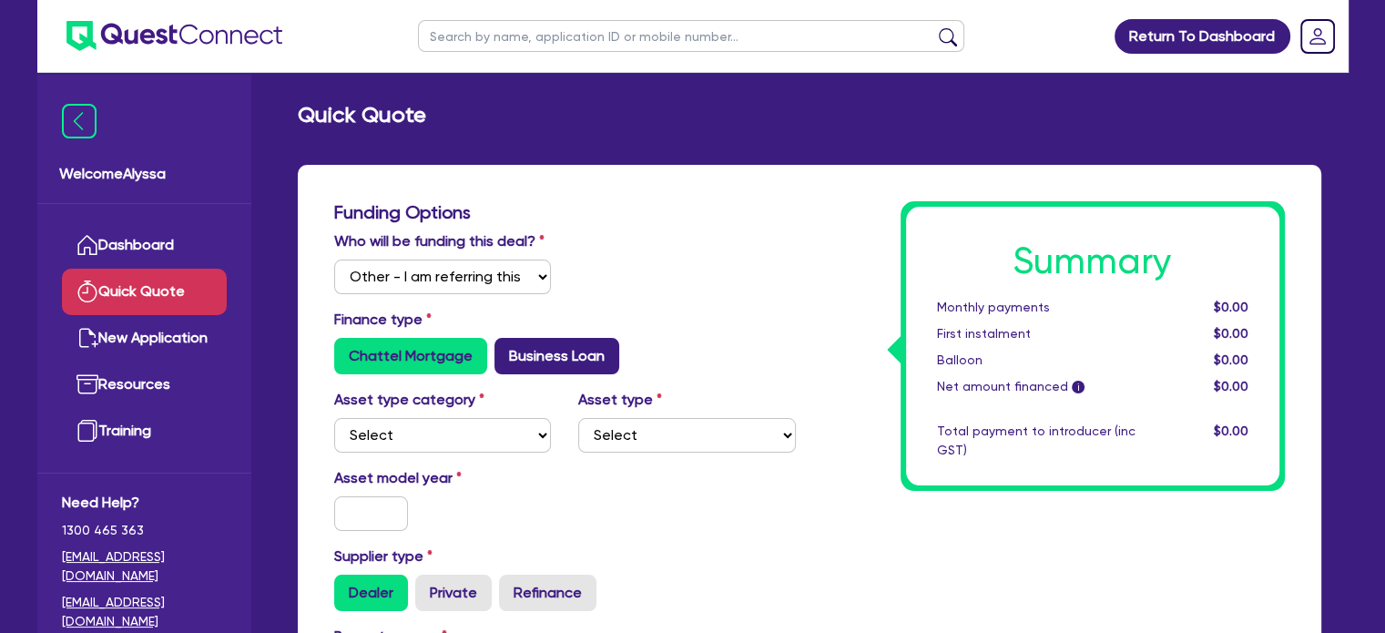 The image size is (1385, 633). Describe the element at coordinates (443, 478) in the screenshot. I see `label: Asset model year` at that location.